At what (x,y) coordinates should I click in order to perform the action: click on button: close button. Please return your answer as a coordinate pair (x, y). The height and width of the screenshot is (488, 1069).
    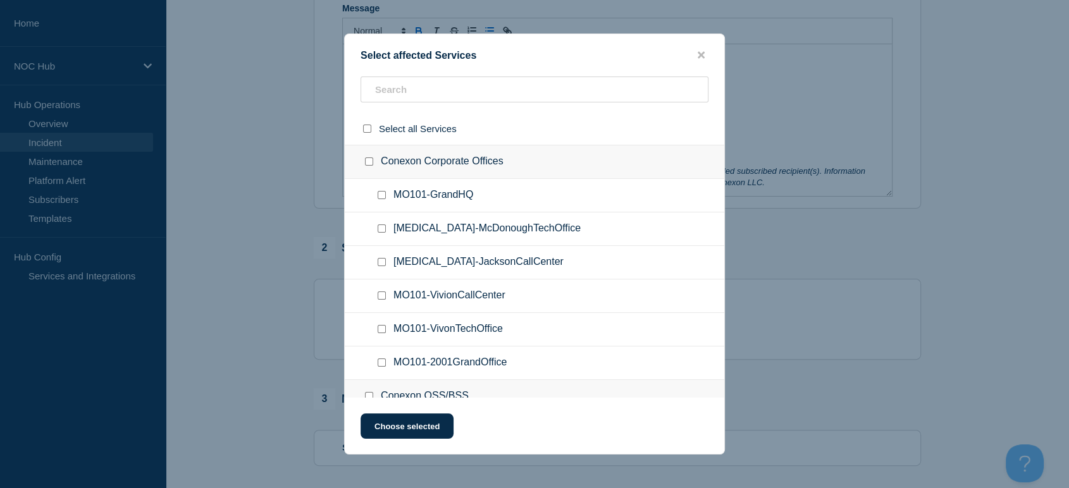
    Looking at the image, I should click on (701, 55).